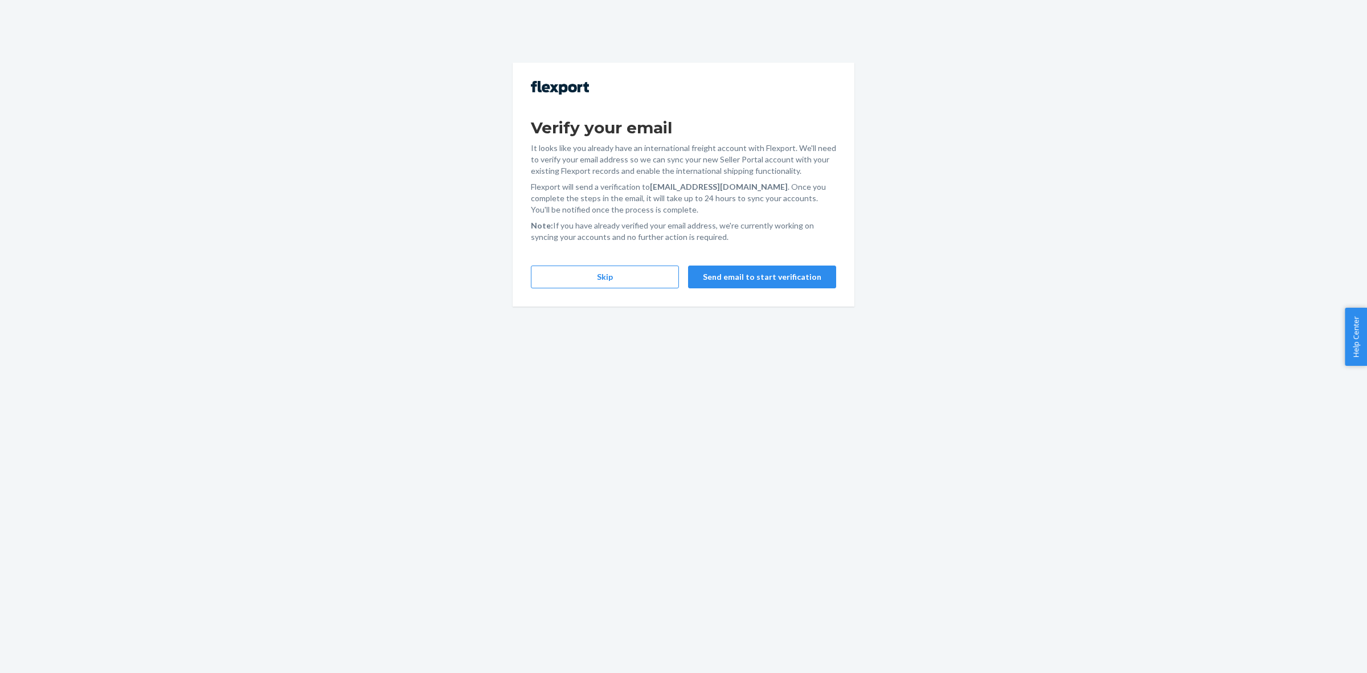 The width and height of the screenshot is (1367, 673). I want to click on p: Flexport will send a verification to . Once you complete the steps in the email, it will take up ..., so click(684, 198).